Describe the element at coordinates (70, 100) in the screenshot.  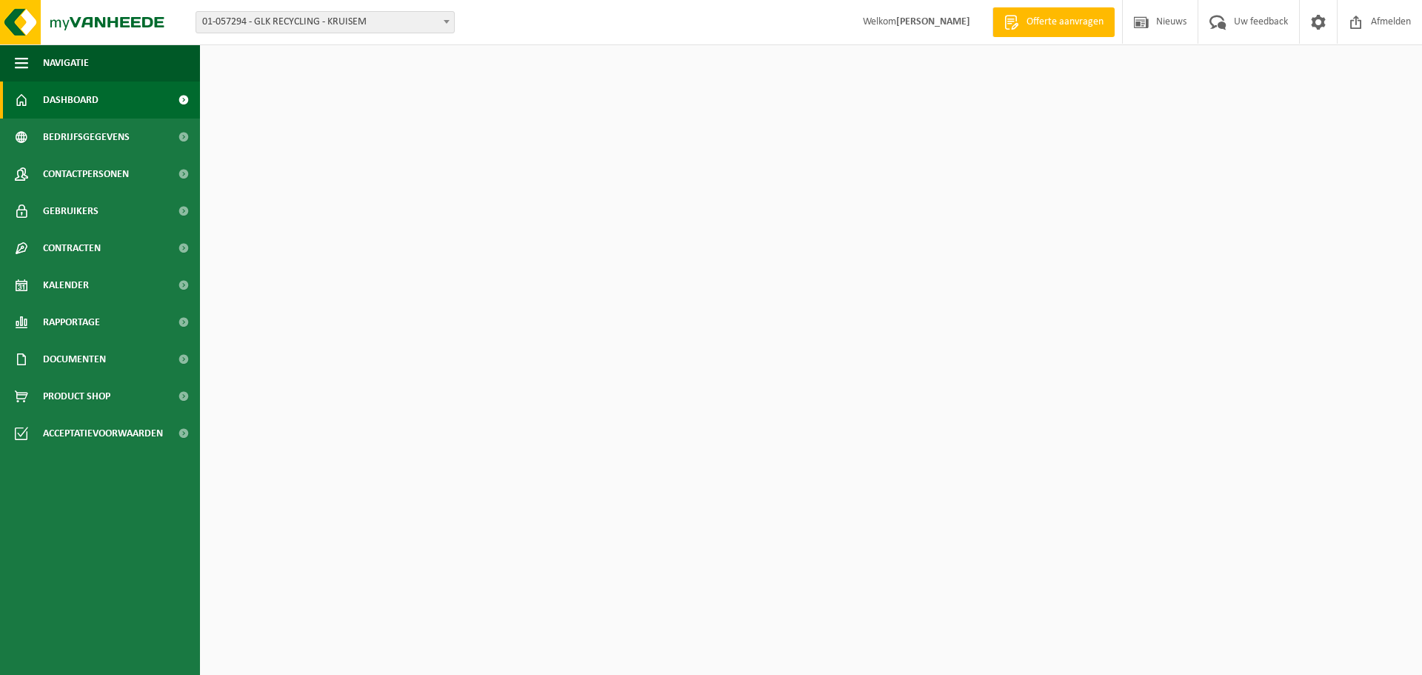
I see `span: Dashboard` at that location.